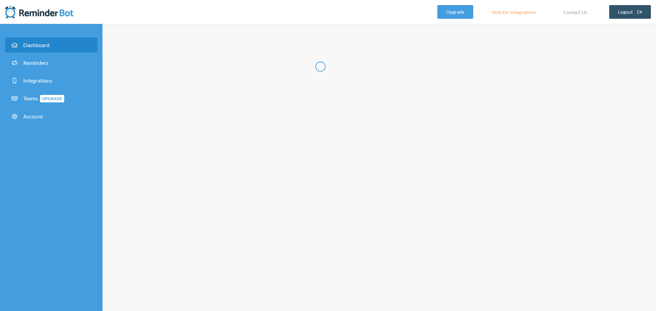 This screenshot has height=311, width=656. Describe the element at coordinates (514, 12) in the screenshot. I see `a: Vote for Integrations` at that location.